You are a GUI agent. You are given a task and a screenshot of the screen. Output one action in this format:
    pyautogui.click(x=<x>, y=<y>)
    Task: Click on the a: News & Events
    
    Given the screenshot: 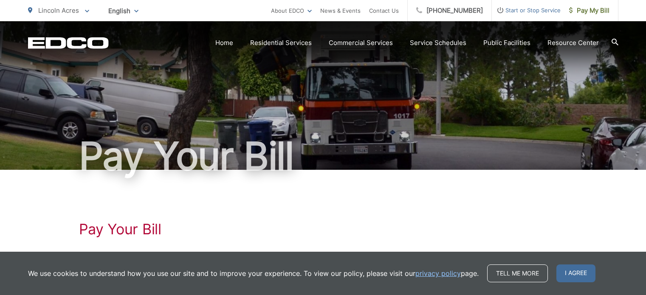 What is the action you would take?
    pyautogui.click(x=340, y=11)
    